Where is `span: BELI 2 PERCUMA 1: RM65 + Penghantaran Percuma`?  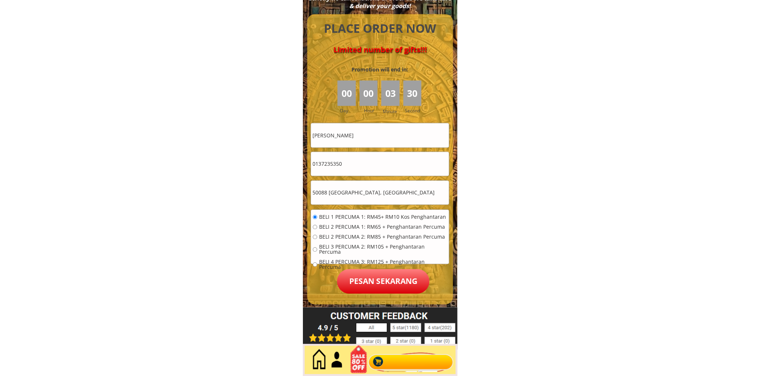
span: BELI 2 PERCUMA 1: RM65 + Penghantaran Percuma is located at coordinates (383, 227).